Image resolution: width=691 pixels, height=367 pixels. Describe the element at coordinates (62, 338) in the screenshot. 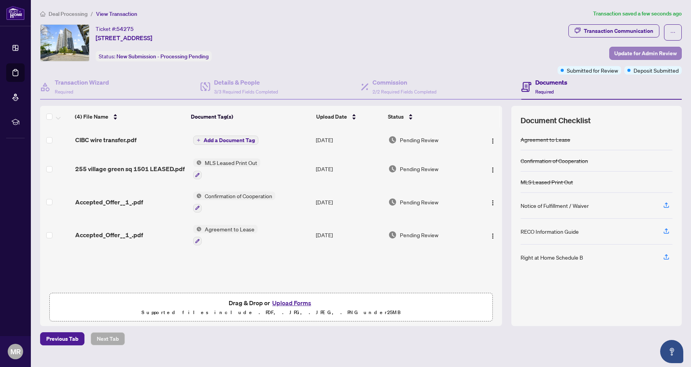

I see `span: Previous Tab` at that location.